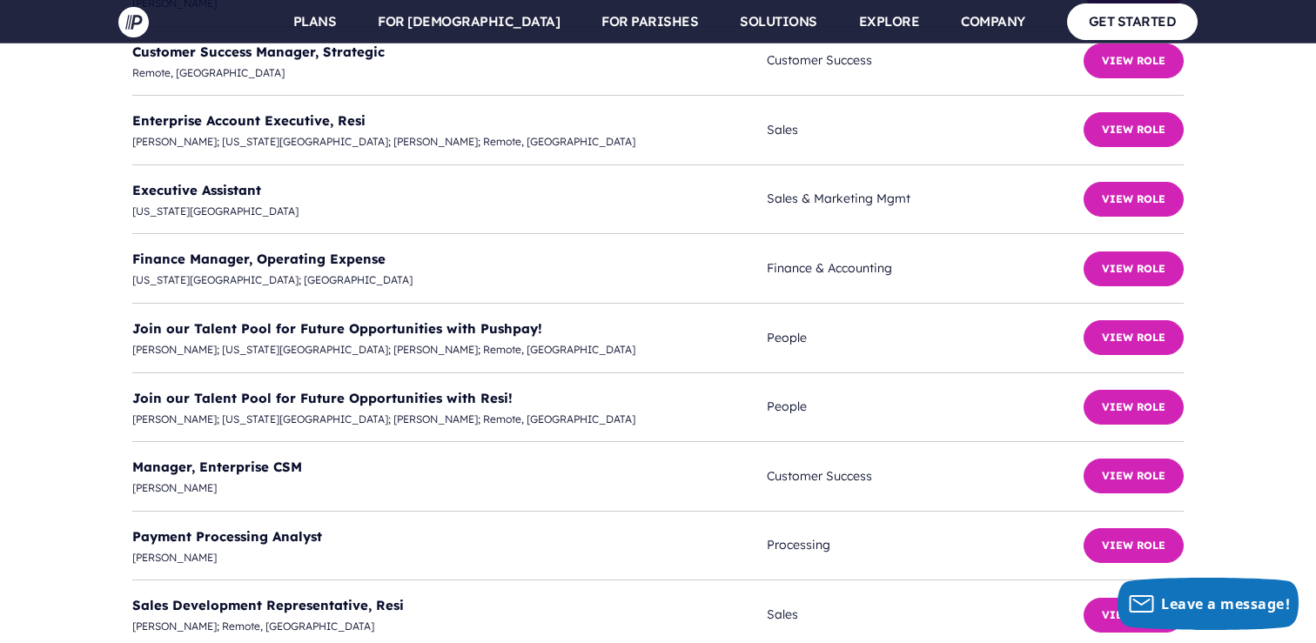 The width and height of the screenshot is (1316, 643). I want to click on a: Payment Processing Analyst, so click(227, 536).